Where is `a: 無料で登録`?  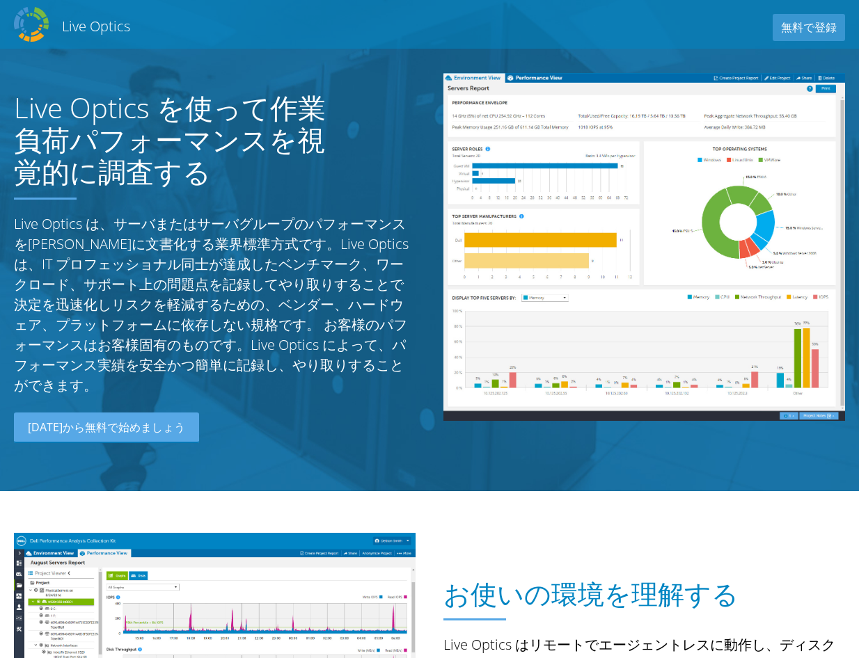 a: 無料で登録 is located at coordinates (809, 27).